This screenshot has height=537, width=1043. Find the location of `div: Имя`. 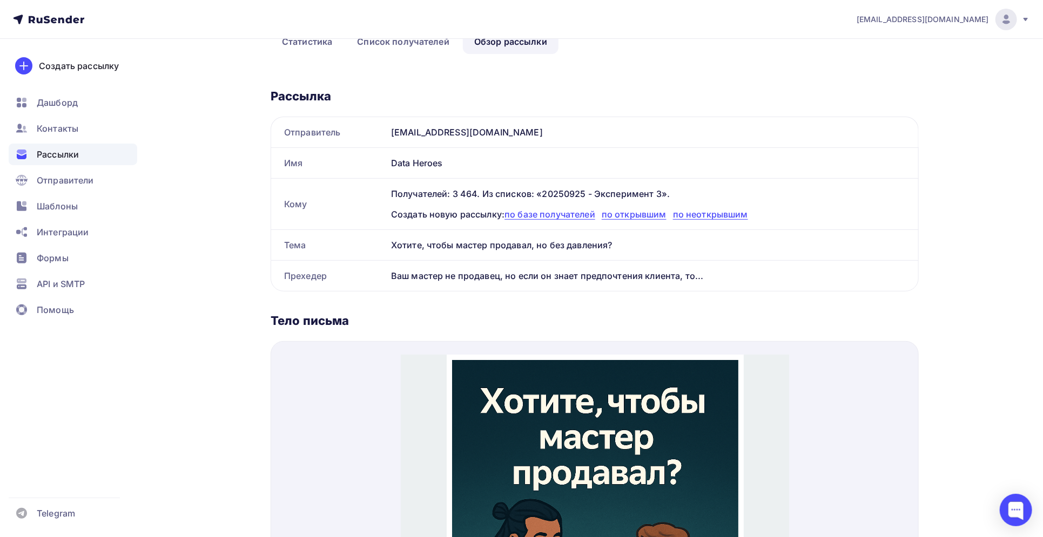

div: Имя is located at coordinates (329, 163).